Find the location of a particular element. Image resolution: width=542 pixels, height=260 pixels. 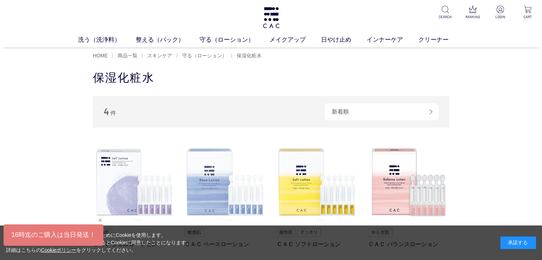

a: RANKING is located at coordinates (473, 12).